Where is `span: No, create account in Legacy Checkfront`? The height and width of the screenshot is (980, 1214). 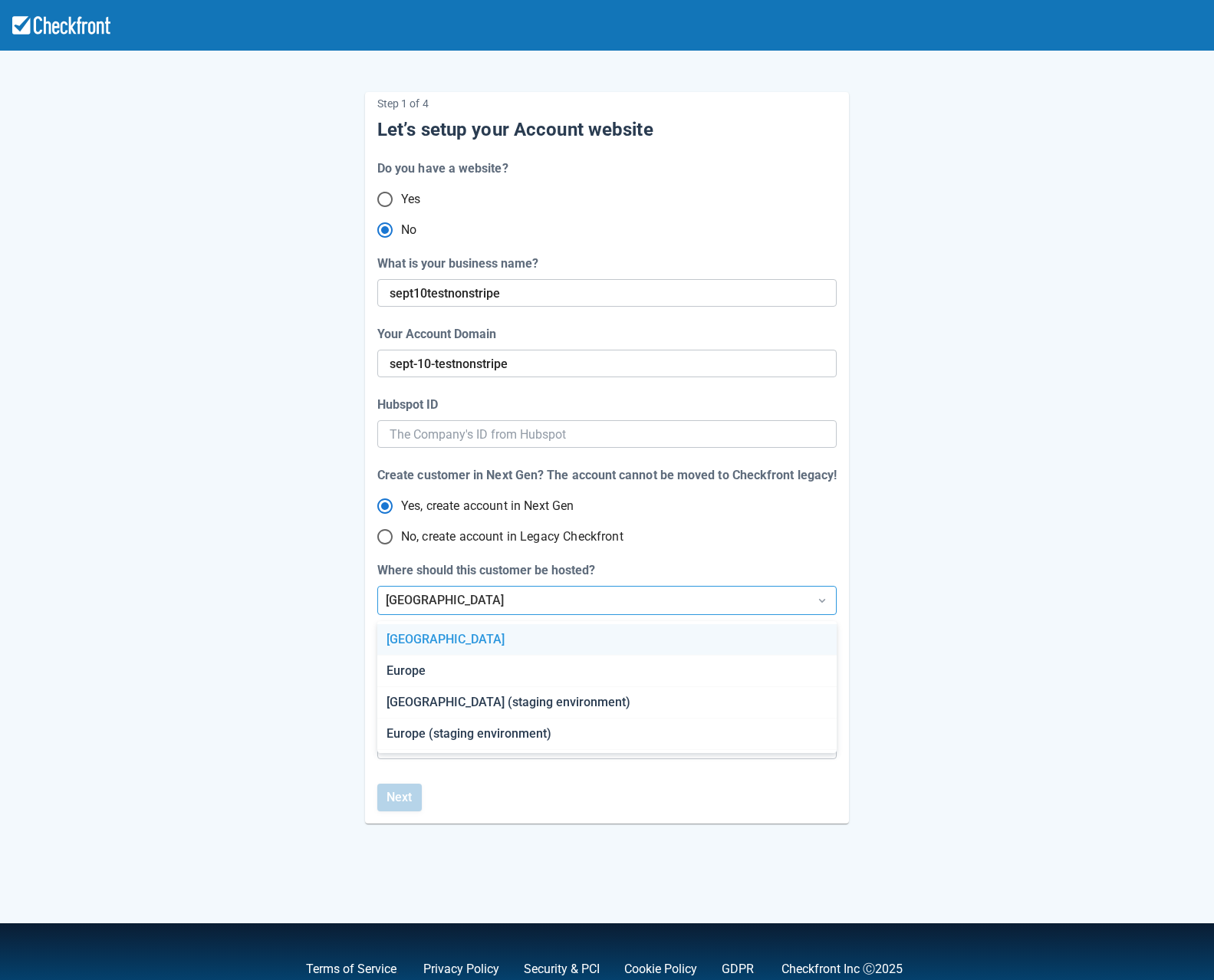 span: No, create account in Legacy Checkfront is located at coordinates (512, 537).